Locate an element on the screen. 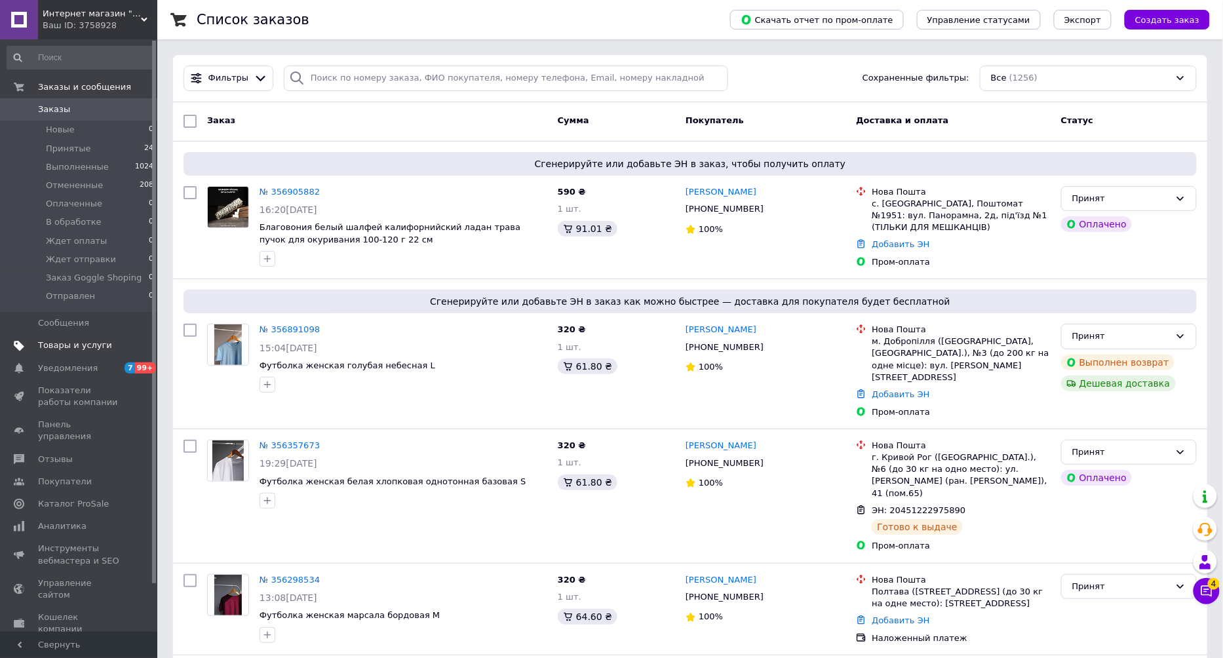 The height and width of the screenshot is (658, 1223). a: Благовония белый шалфей калифорнийский ладан трава пучок для окуривания 100-120 г 22 см is located at coordinates (390, 233).